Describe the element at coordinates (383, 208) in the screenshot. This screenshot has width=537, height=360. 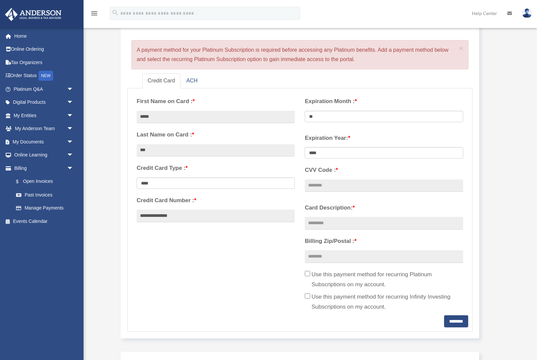
I see `label: Card Description:` at that location.